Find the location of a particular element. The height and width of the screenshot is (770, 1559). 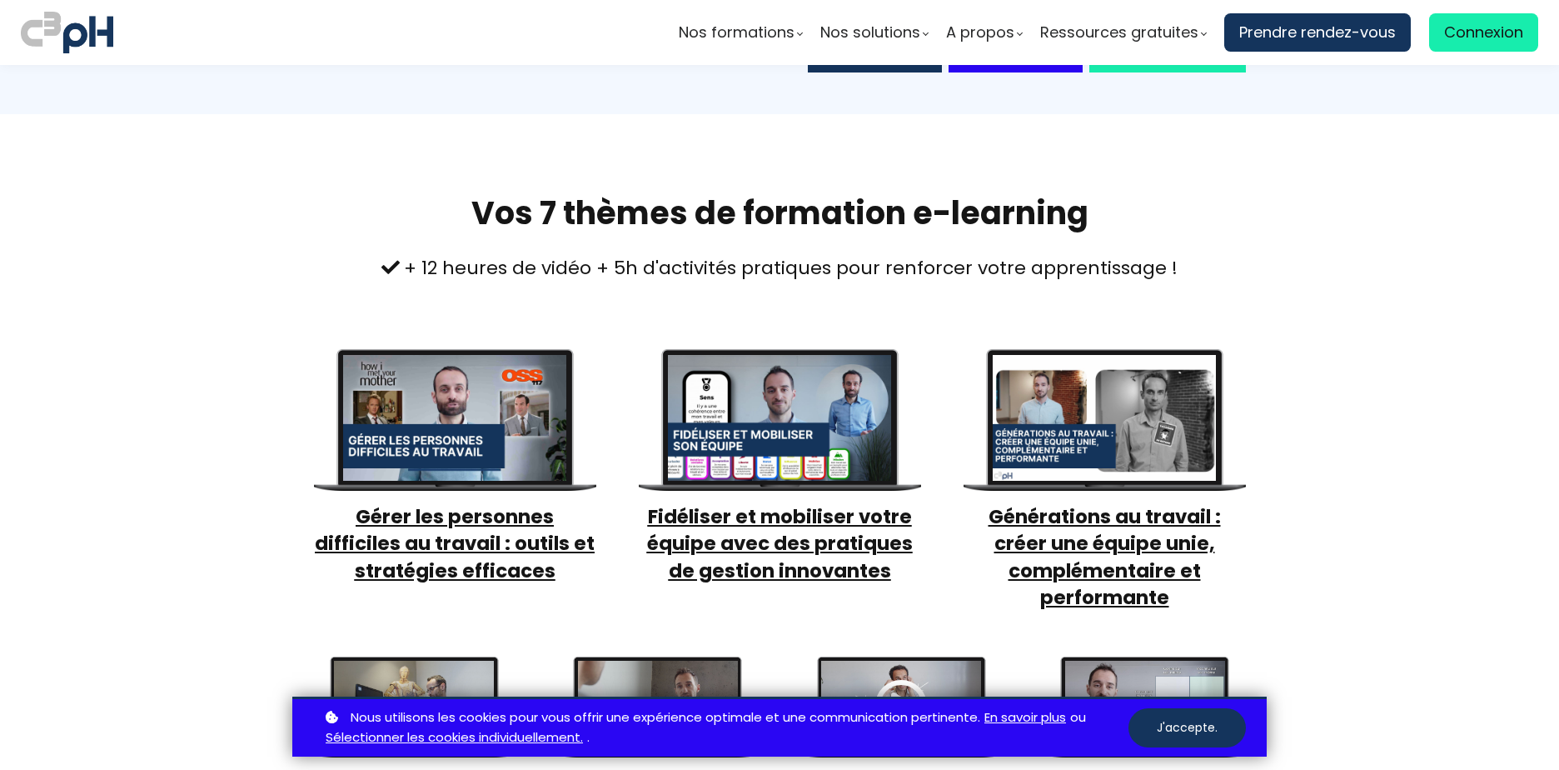

a: Gérer les personnes difficiles au travail : outils et stratégies efficaces is located at coordinates (455, 543).